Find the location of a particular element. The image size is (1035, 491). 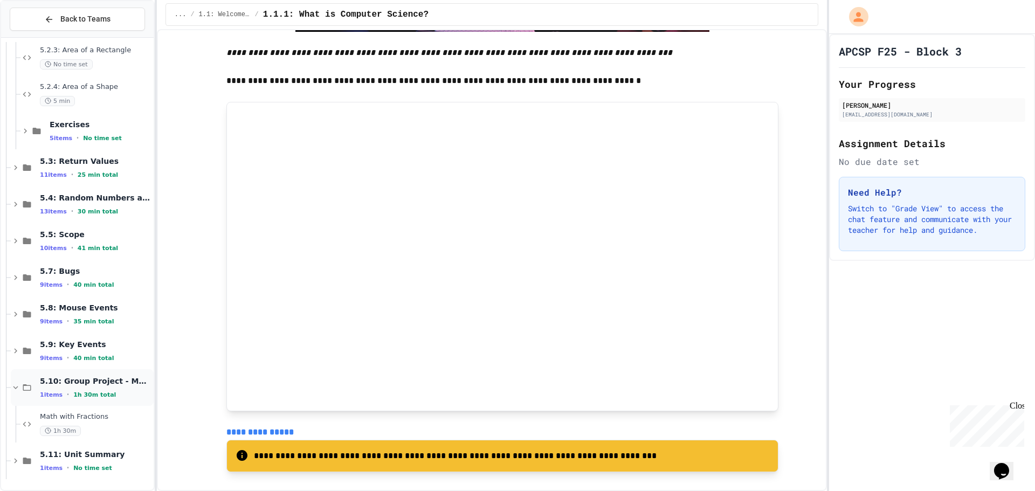

div: No due date set is located at coordinates (932, 162).